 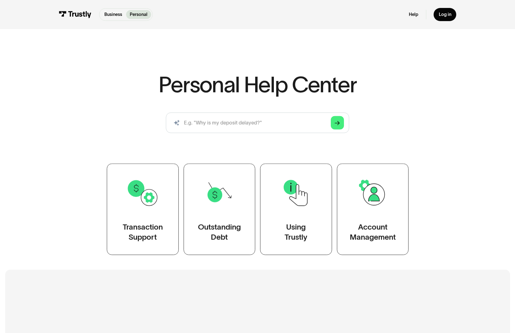 I want to click on p: Personal, so click(x=139, y=15).